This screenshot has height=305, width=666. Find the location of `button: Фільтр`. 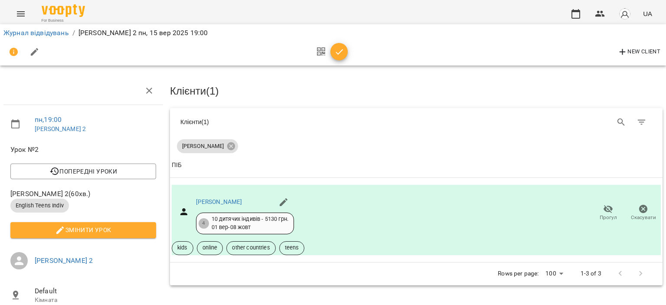

button: Фільтр is located at coordinates (642, 122).